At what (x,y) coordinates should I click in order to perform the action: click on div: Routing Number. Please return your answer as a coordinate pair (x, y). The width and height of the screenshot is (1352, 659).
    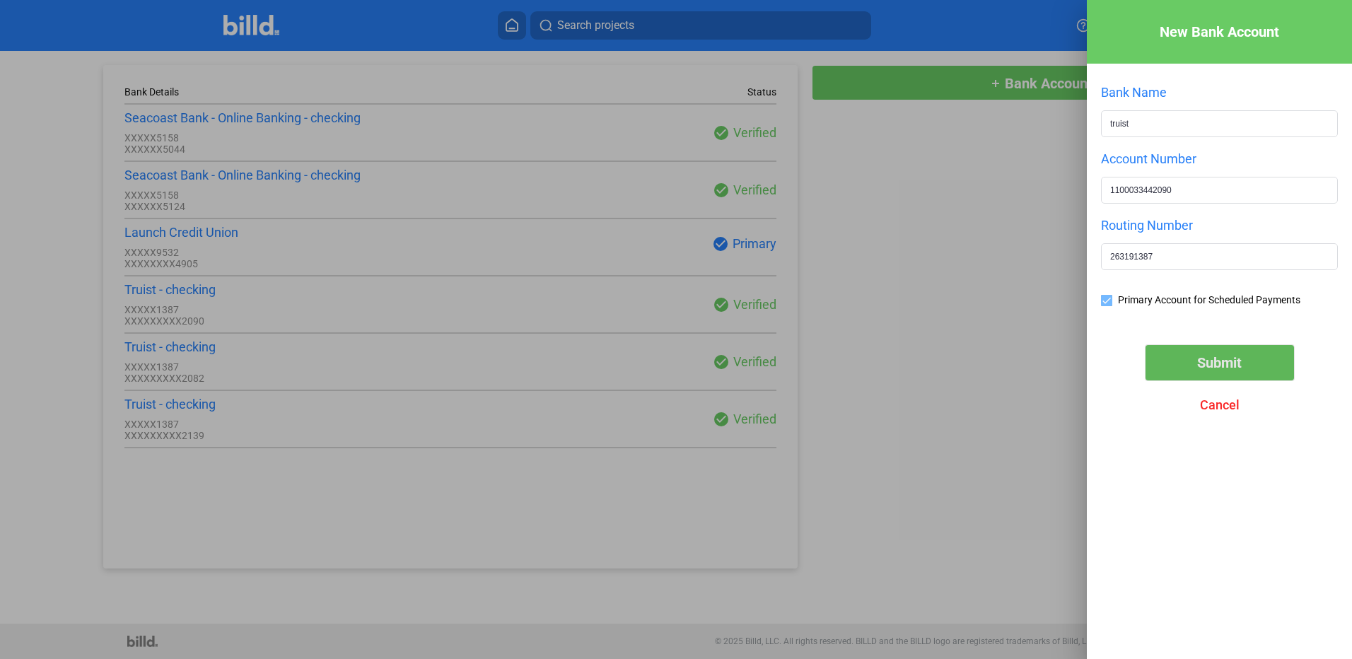
    Looking at the image, I should click on (1219, 225).